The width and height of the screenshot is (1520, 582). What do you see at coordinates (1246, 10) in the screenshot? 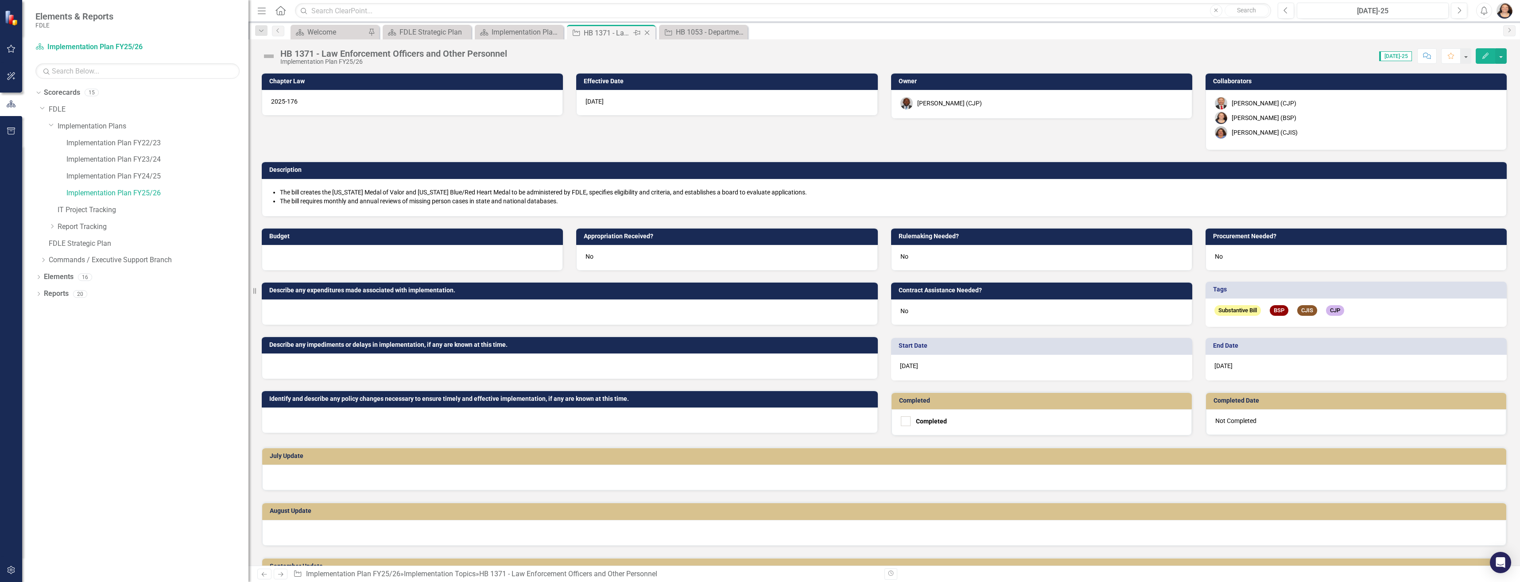
I see `span: Search` at bounding box center [1246, 10].